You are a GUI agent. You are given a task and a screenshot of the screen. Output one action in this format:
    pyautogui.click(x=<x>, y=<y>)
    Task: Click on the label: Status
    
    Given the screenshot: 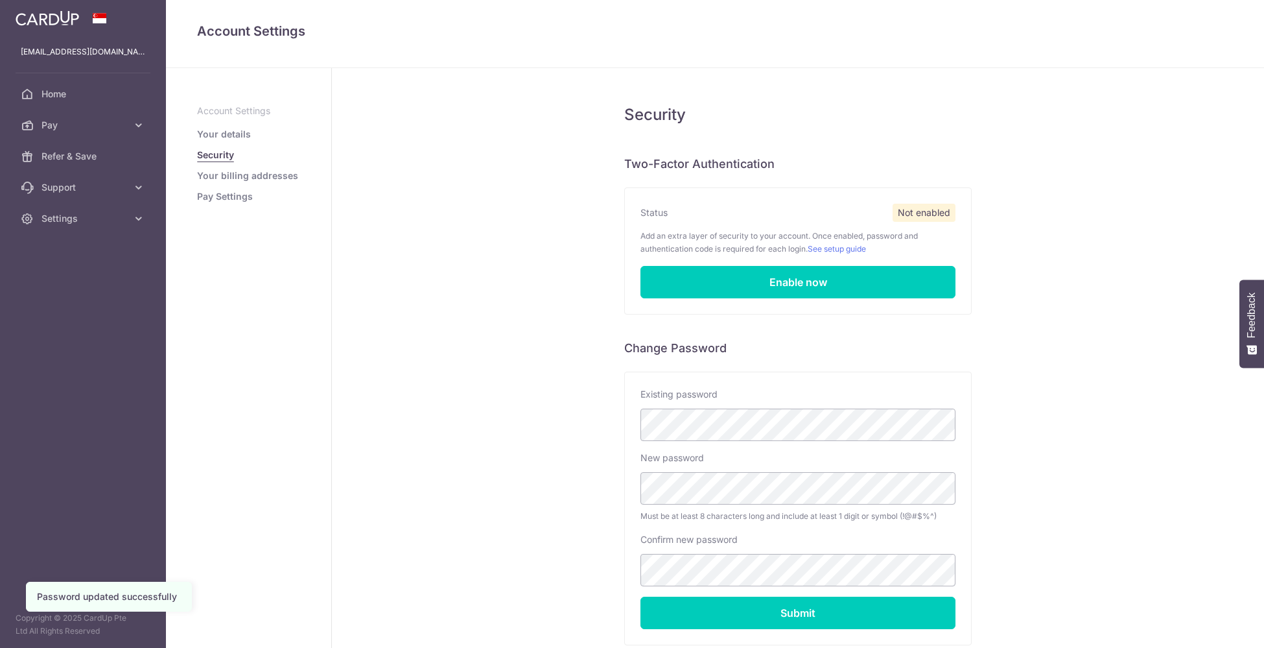 What is the action you would take?
    pyautogui.click(x=654, y=213)
    